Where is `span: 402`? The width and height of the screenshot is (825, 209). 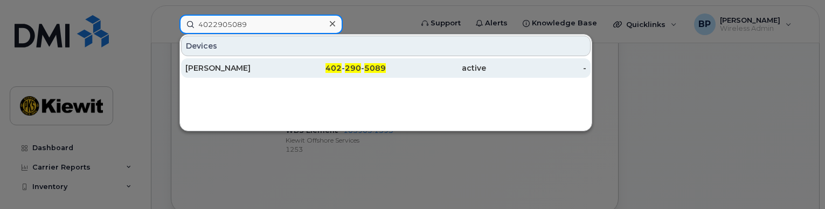
span: 402 is located at coordinates (334, 68).